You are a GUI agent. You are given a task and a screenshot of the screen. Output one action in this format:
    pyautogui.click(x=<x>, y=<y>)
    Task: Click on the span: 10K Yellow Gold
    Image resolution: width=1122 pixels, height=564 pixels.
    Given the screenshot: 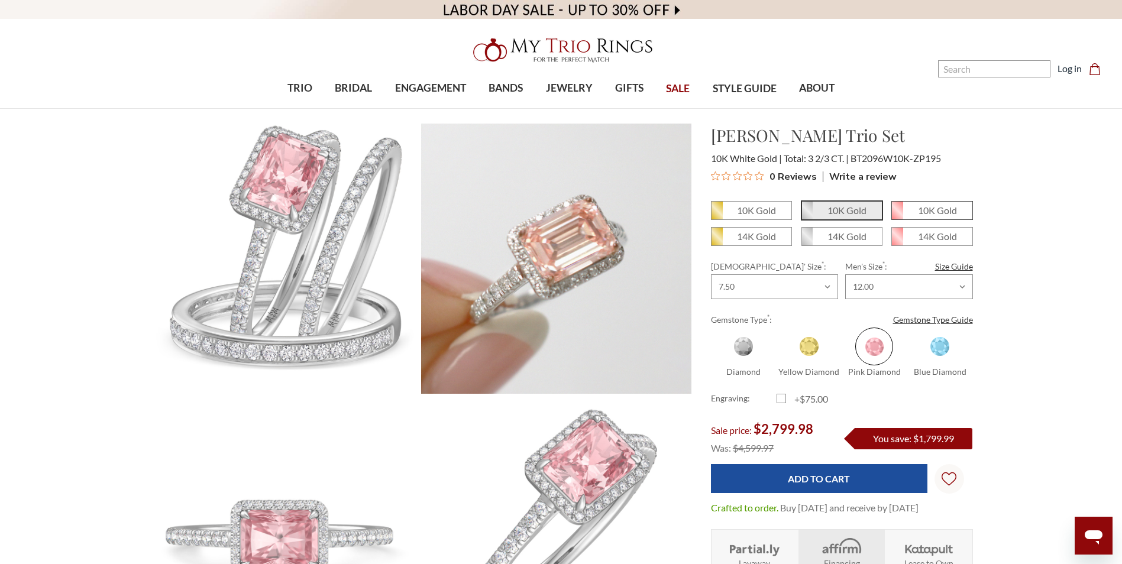 What is the action you would take?
    pyautogui.click(x=751, y=211)
    